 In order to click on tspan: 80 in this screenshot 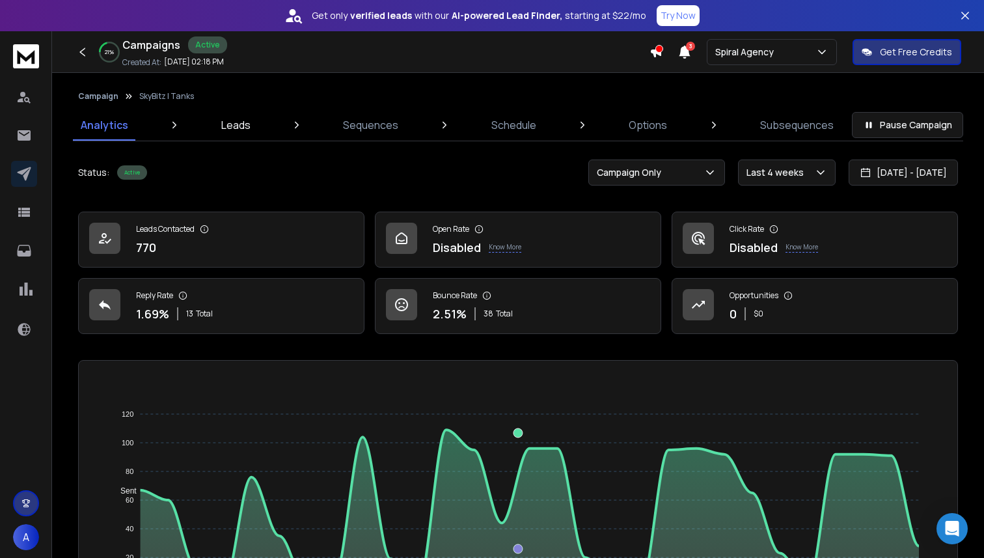, I will do `click(130, 471)`.